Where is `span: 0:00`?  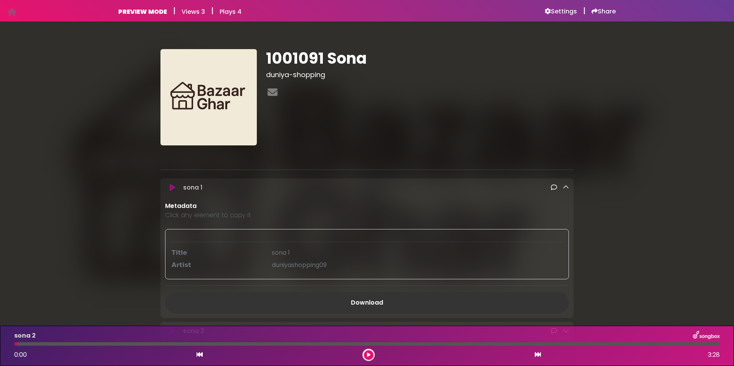
span: 0:00 is located at coordinates (20, 355).